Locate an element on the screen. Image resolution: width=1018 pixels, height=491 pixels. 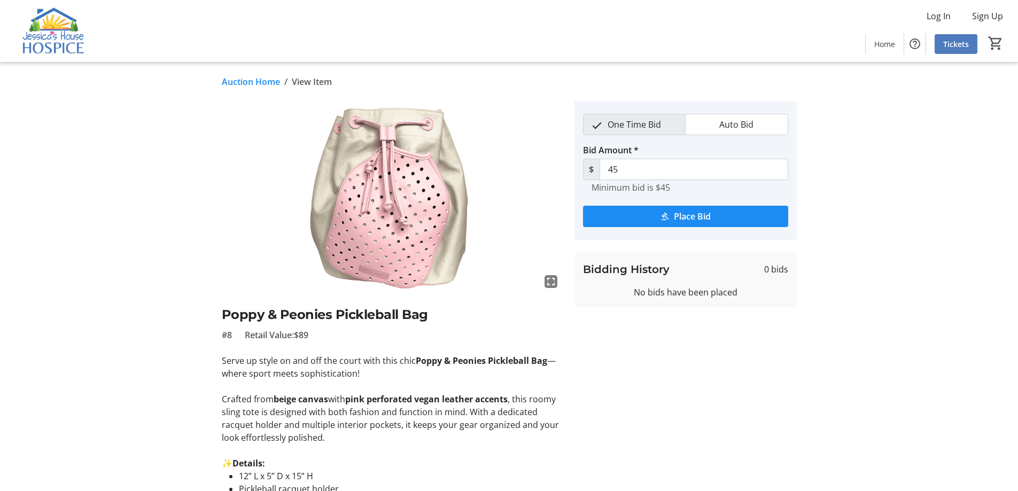
button: Sign Up is located at coordinates (987, 16).